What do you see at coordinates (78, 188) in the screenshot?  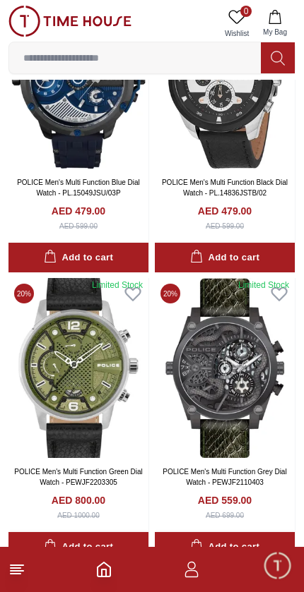 I see `a: POLICE Men's Multi Function Blue Dial Watch - PL.15049JSU/03P` at bounding box center [78, 188].